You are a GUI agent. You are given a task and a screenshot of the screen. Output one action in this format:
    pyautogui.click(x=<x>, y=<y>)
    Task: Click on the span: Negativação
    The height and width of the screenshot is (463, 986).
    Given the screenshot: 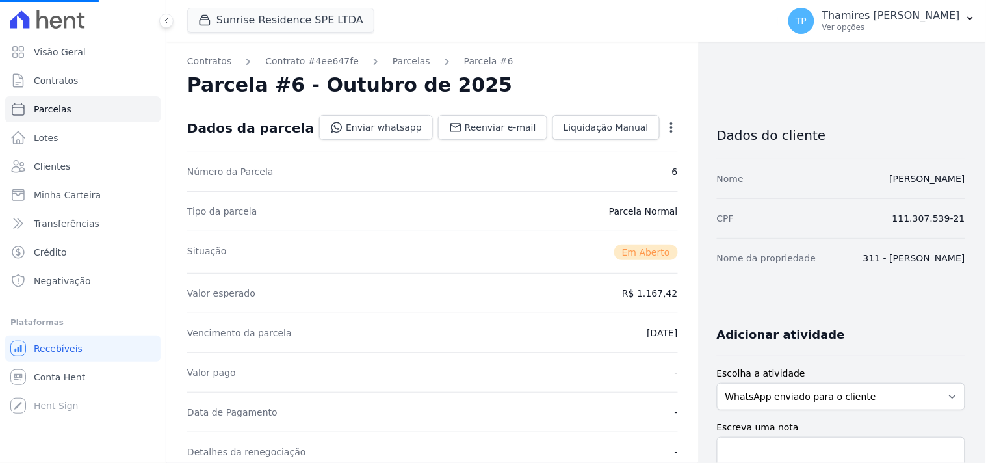 What is the action you would take?
    pyautogui.click(x=62, y=281)
    